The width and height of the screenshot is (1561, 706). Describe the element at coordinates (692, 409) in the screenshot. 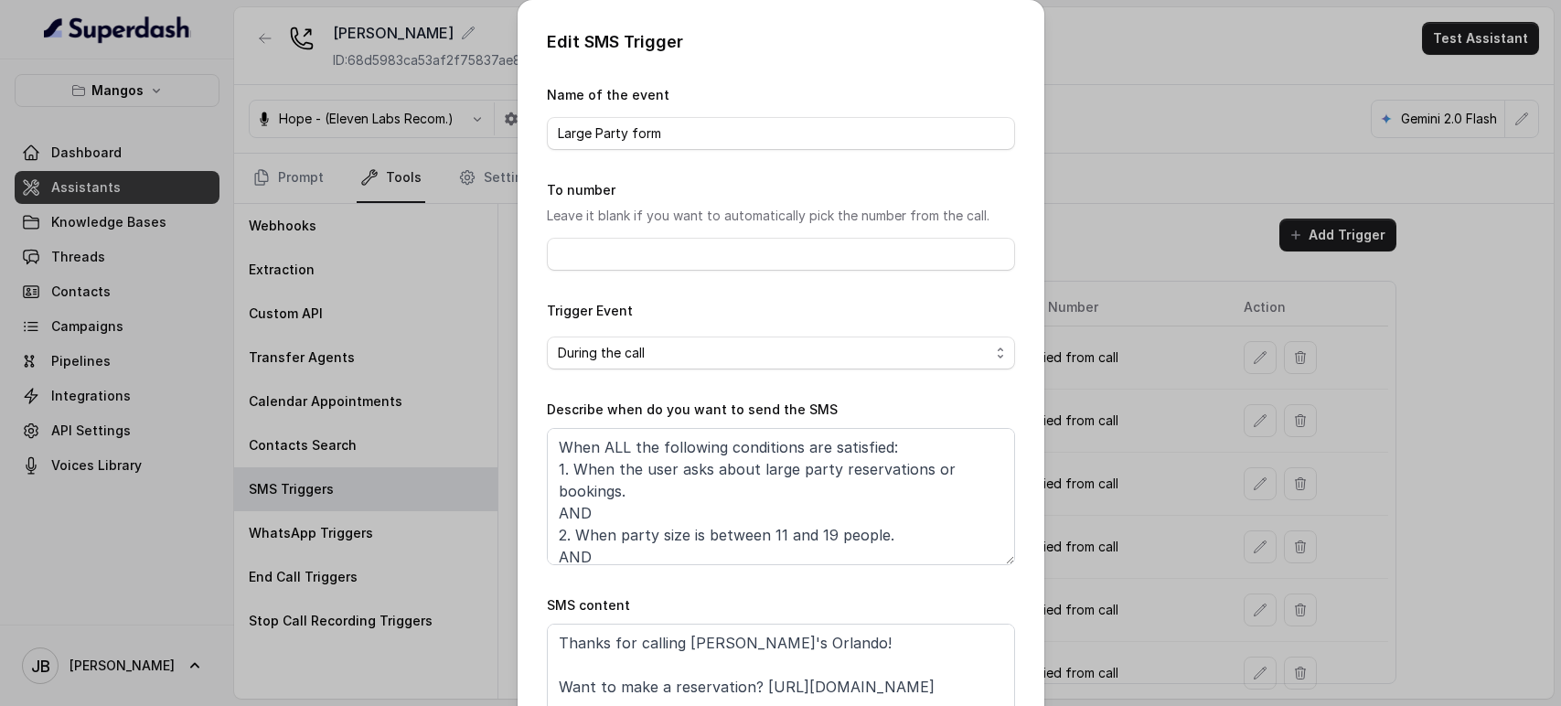

I see `label: Describe when do you want to send the SMS` at that location.